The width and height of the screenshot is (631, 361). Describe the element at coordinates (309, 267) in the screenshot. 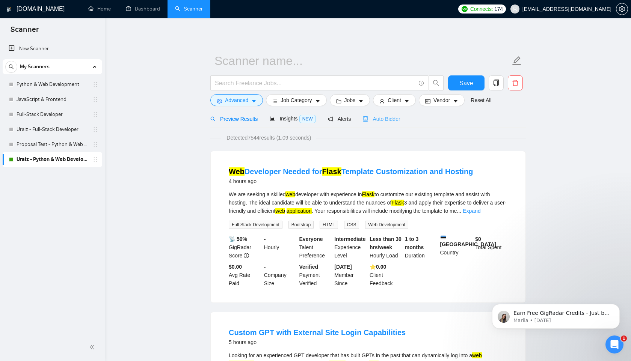

I see `b: Verified` at that location.